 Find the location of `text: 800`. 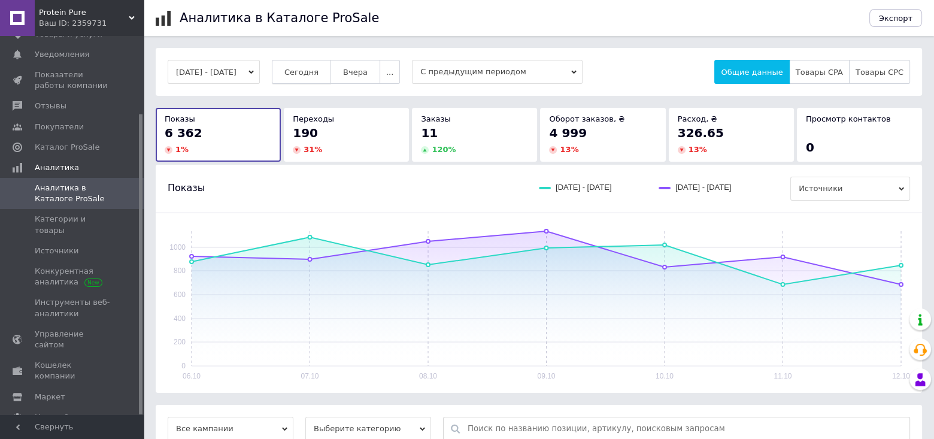

text: 800 is located at coordinates (180, 271).